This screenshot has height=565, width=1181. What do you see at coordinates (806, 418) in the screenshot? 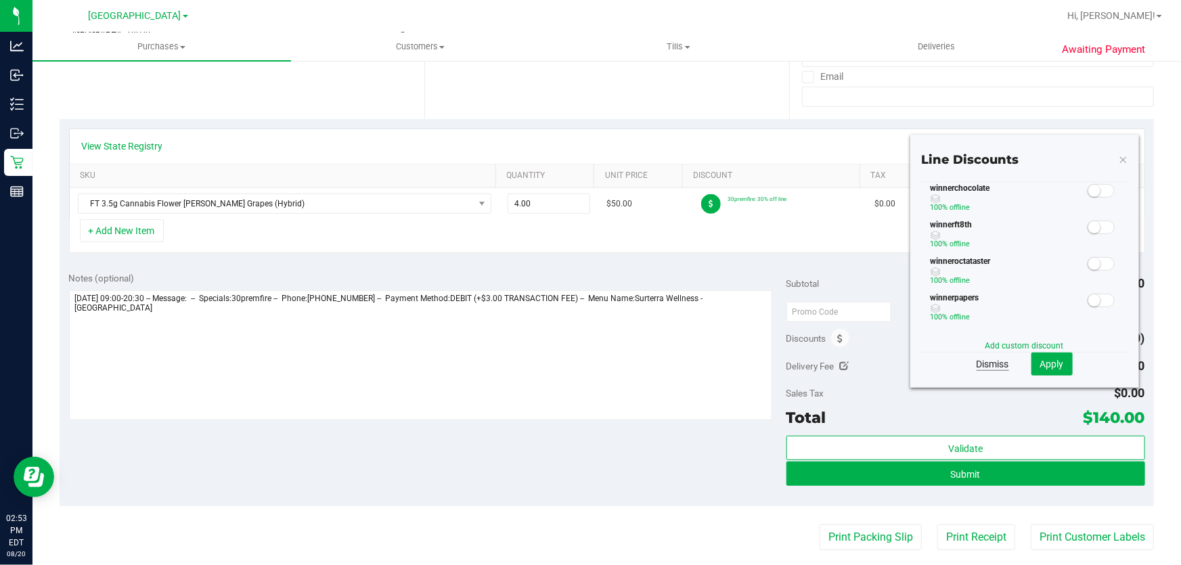
I see `span: Total` at bounding box center [806, 418].